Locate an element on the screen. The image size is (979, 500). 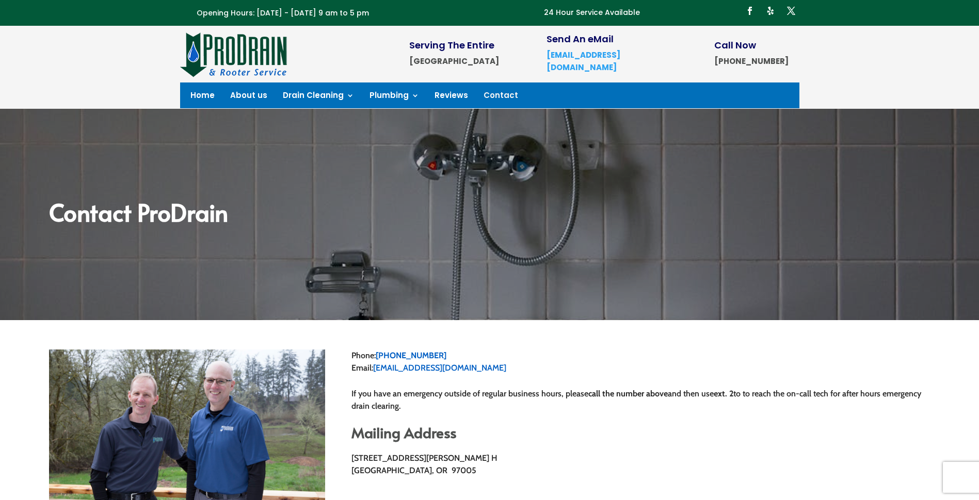
a: Plumbing is located at coordinates (394, 98).